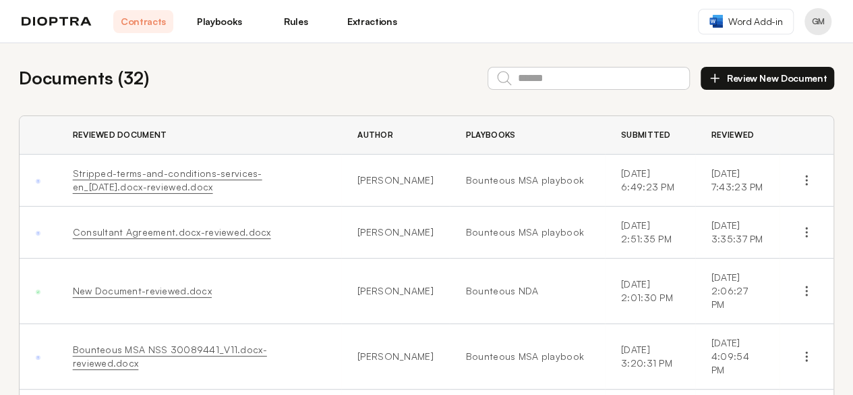 This screenshot has height=395, width=853. Describe the element at coordinates (172, 231) in the screenshot. I see `a: Consultant Agreement.docx-reviewed.docx` at that location.